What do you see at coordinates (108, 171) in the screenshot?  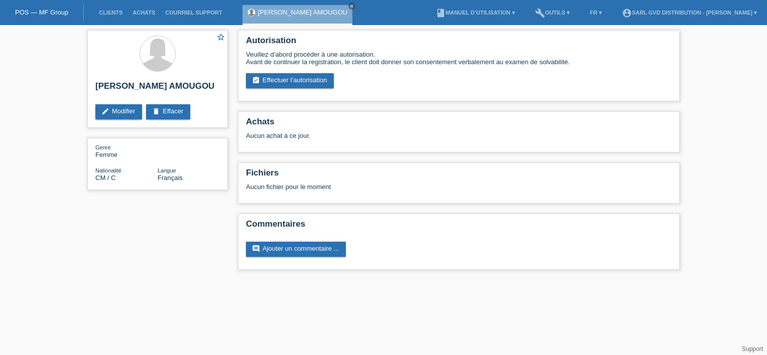 I see `span: Nationalité` at bounding box center [108, 171].